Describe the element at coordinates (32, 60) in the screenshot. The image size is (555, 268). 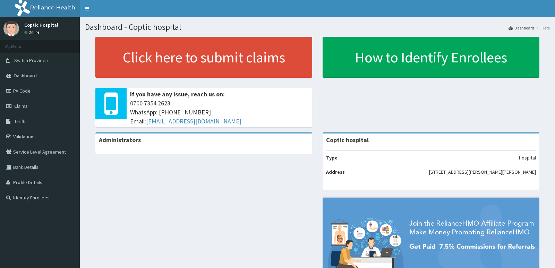
I see `span: Switch Providers` at that location.